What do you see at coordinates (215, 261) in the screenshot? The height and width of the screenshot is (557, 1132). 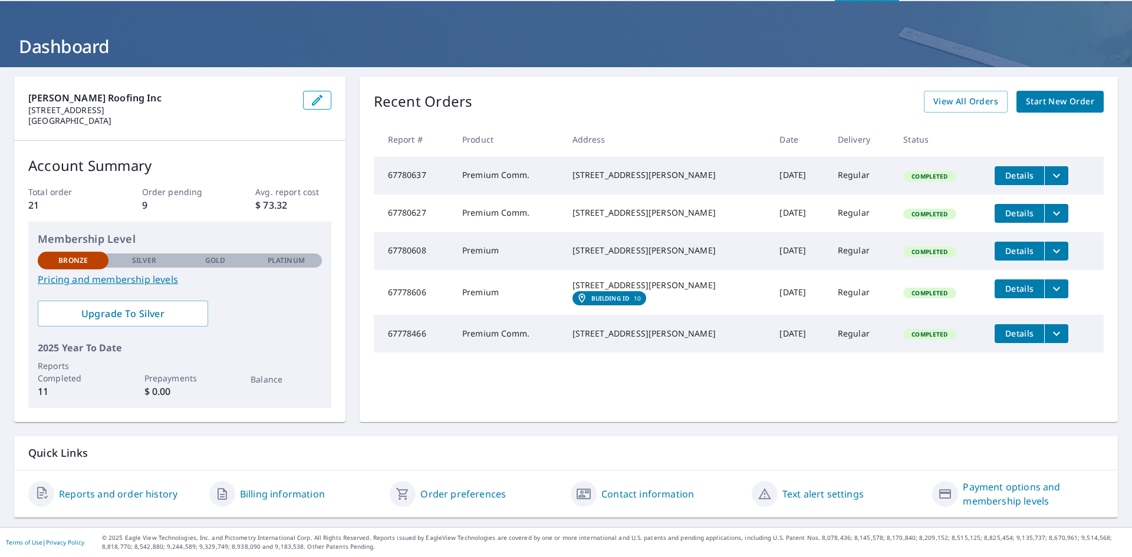 I see `p: Gold` at bounding box center [215, 261].